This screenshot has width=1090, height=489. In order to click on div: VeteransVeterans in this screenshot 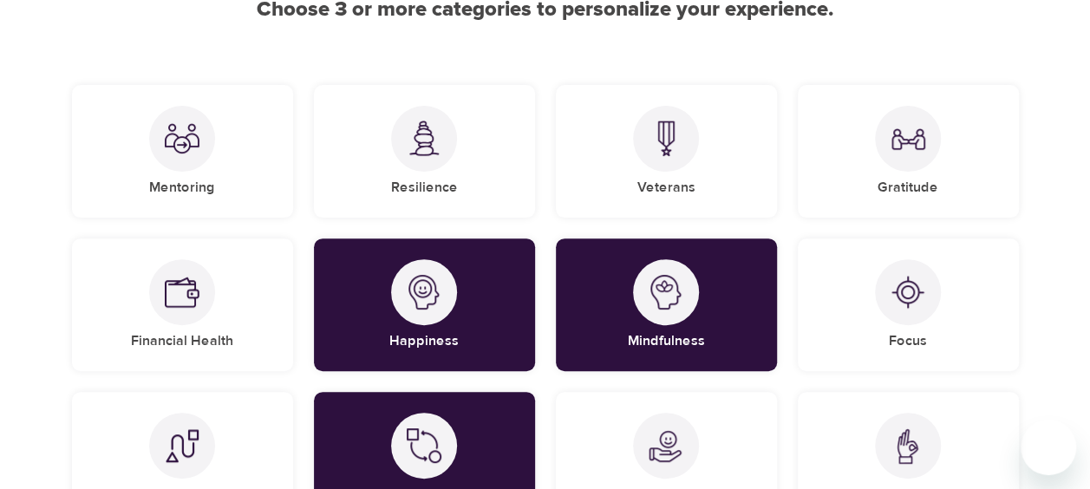, I will do `click(666, 151)`.